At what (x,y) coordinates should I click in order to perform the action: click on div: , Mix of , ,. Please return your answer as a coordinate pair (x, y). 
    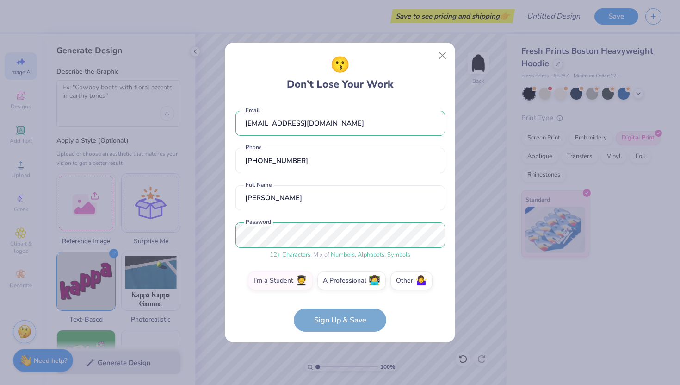
    Looking at the image, I should click on (340, 255).